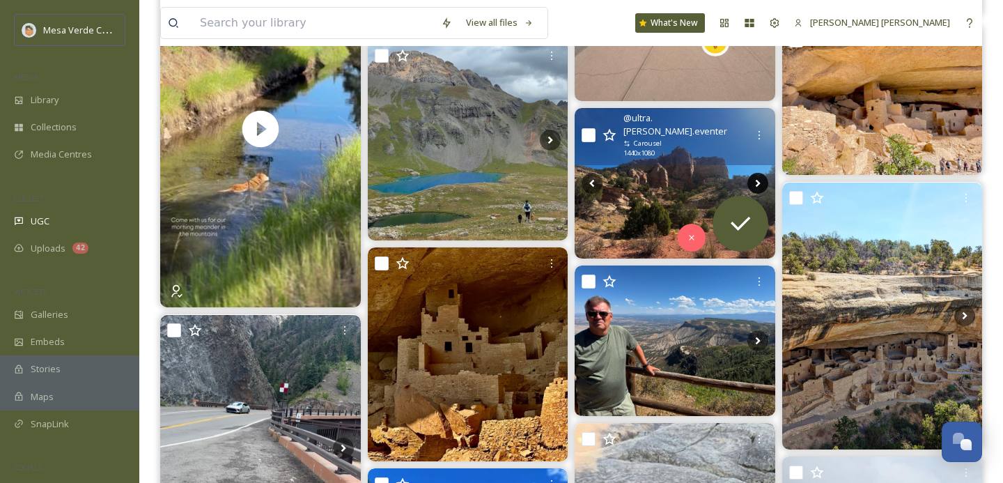 This screenshot has height=483, width=1003. Describe the element at coordinates (500, 22) in the screenshot. I see `a: View all files` at that location.